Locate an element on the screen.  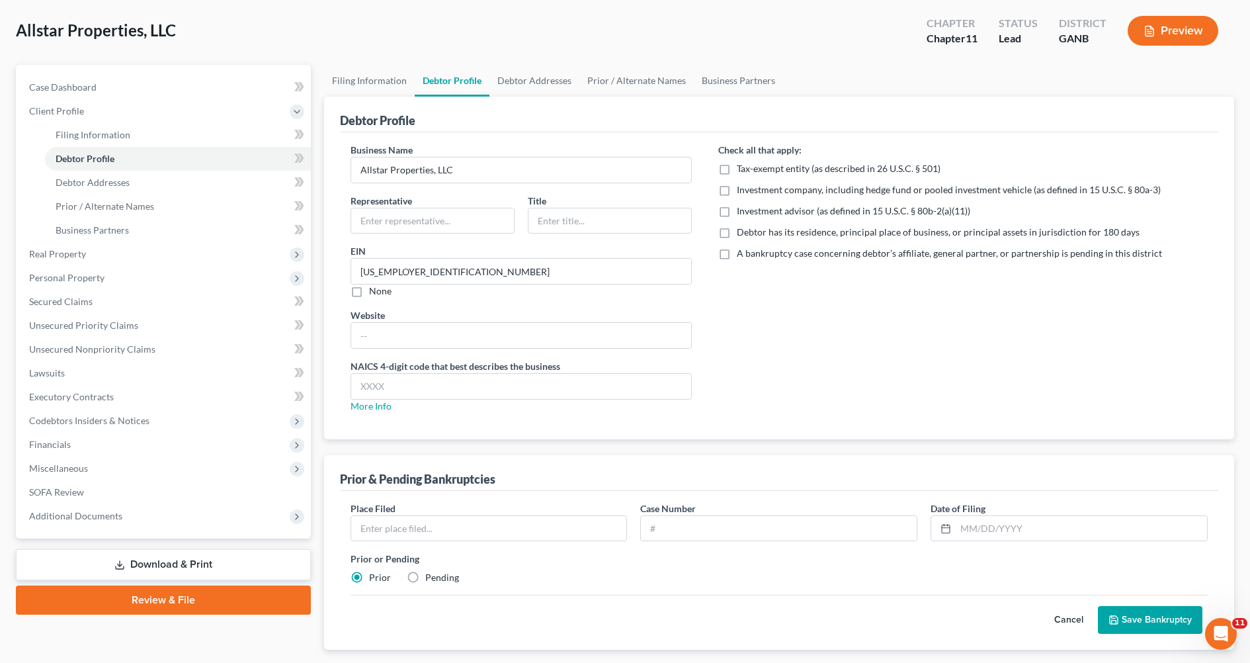
div: Lead is located at coordinates (1018, 38).